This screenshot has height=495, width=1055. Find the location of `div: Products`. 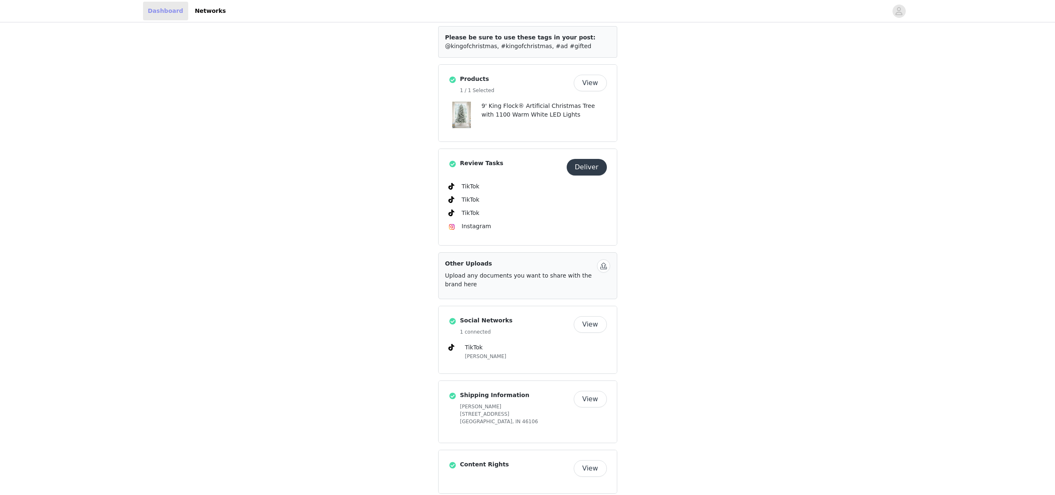

div: Products is located at coordinates (528, 103).